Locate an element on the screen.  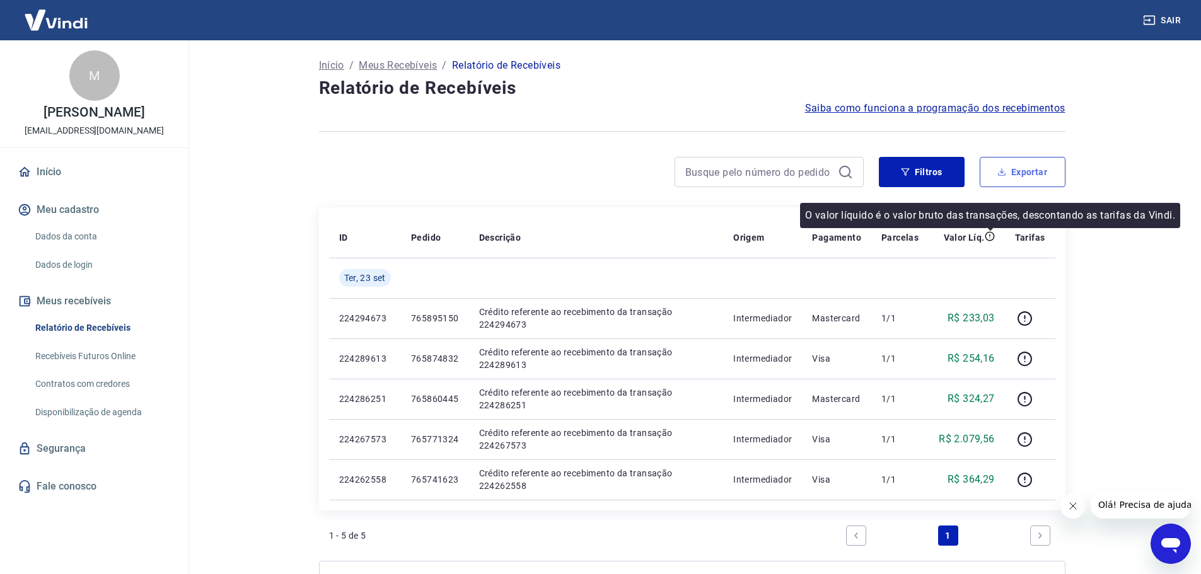
p: Crédito referente ao recebimento da transação 224267573 is located at coordinates (596, 439).